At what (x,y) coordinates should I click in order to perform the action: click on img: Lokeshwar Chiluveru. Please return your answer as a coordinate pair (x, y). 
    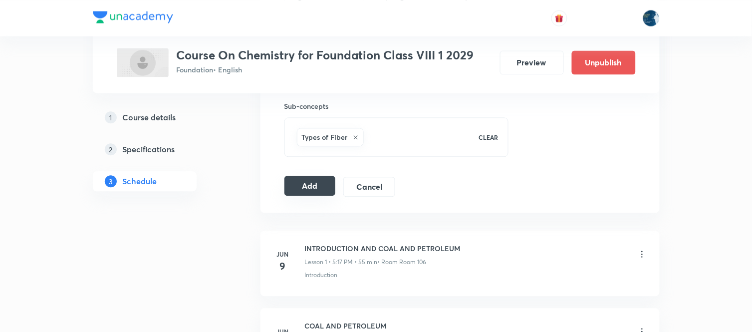
    Looking at the image, I should click on (651, 18).